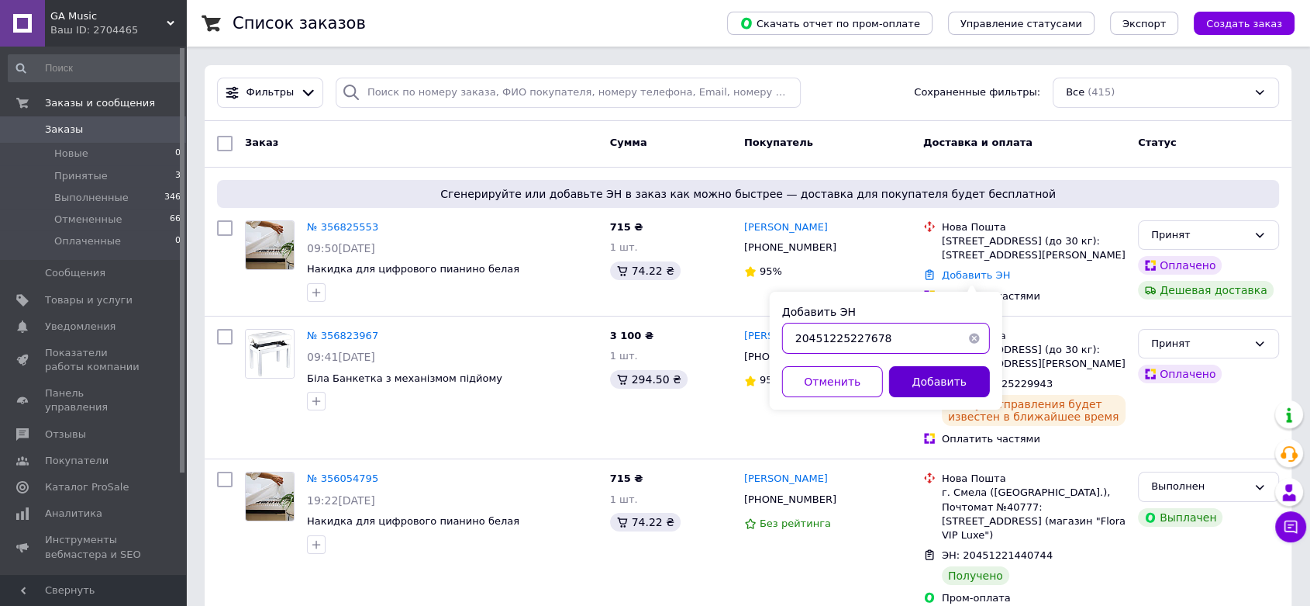 This screenshot has width=1310, height=606. What do you see at coordinates (629, 142) in the screenshot?
I see `span: Сумма` at bounding box center [629, 142].